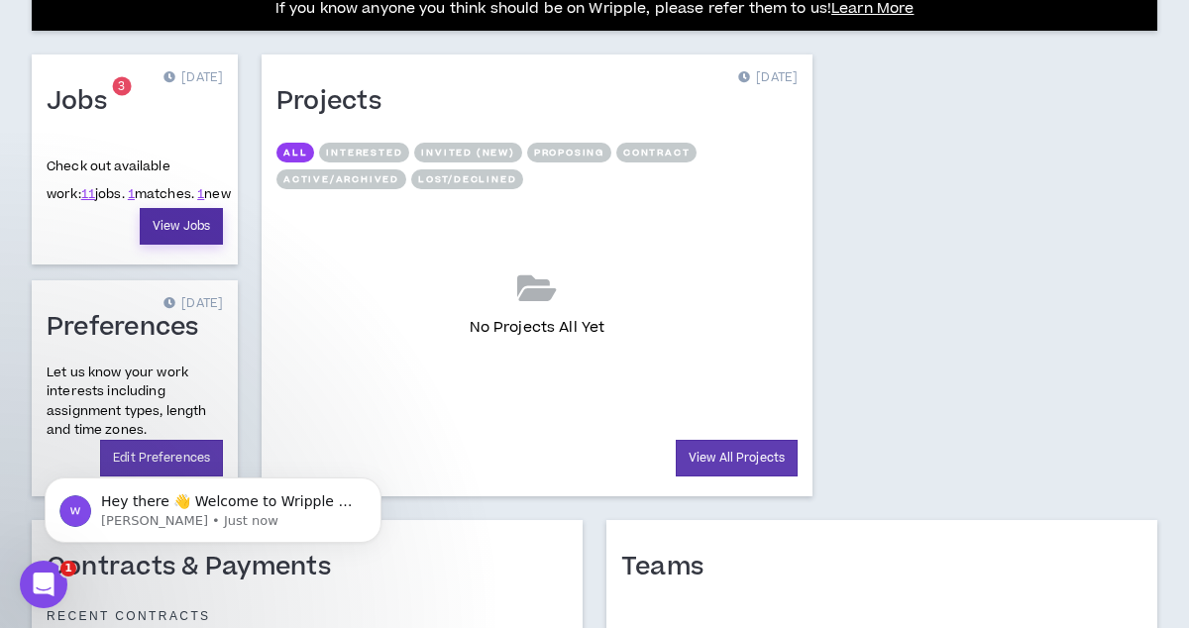  What do you see at coordinates (121, 86) in the screenshot?
I see `sup: 3` at bounding box center [121, 86].